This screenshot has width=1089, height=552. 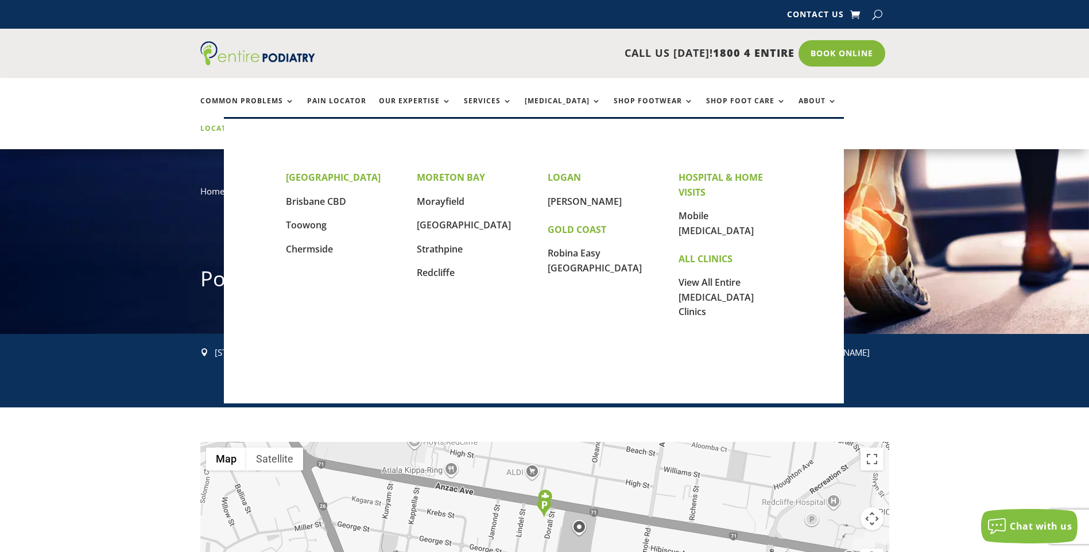 What do you see at coordinates (274, 459) in the screenshot?
I see `button: Show satellite imagery` at bounding box center [274, 459].